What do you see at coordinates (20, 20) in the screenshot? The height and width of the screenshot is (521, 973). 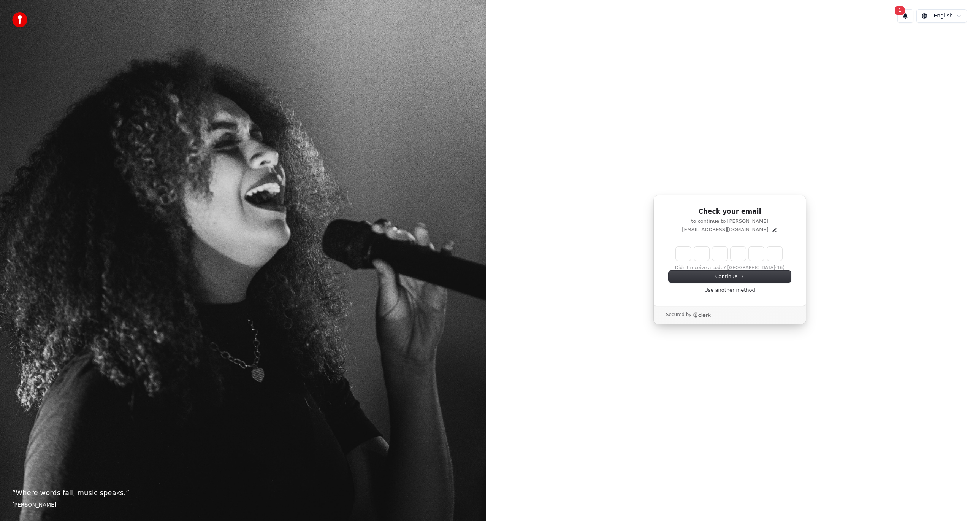 I see `img: youka` at bounding box center [20, 20].